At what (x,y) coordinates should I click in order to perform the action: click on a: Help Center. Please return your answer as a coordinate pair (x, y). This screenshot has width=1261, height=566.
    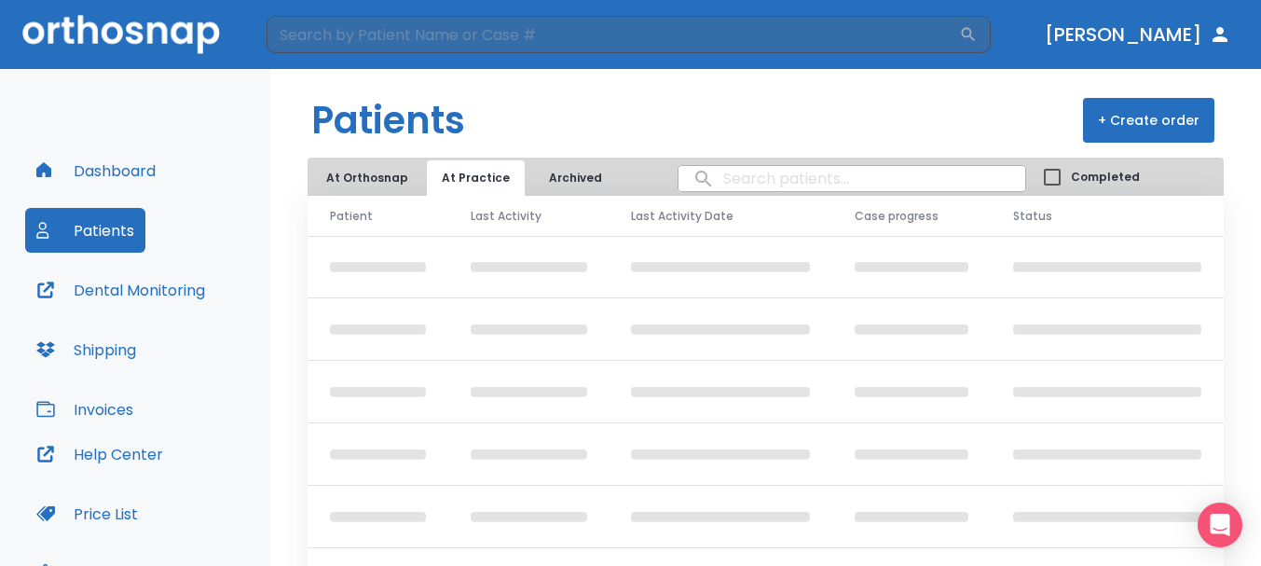
    Looking at the image, I should click on (100, 454).